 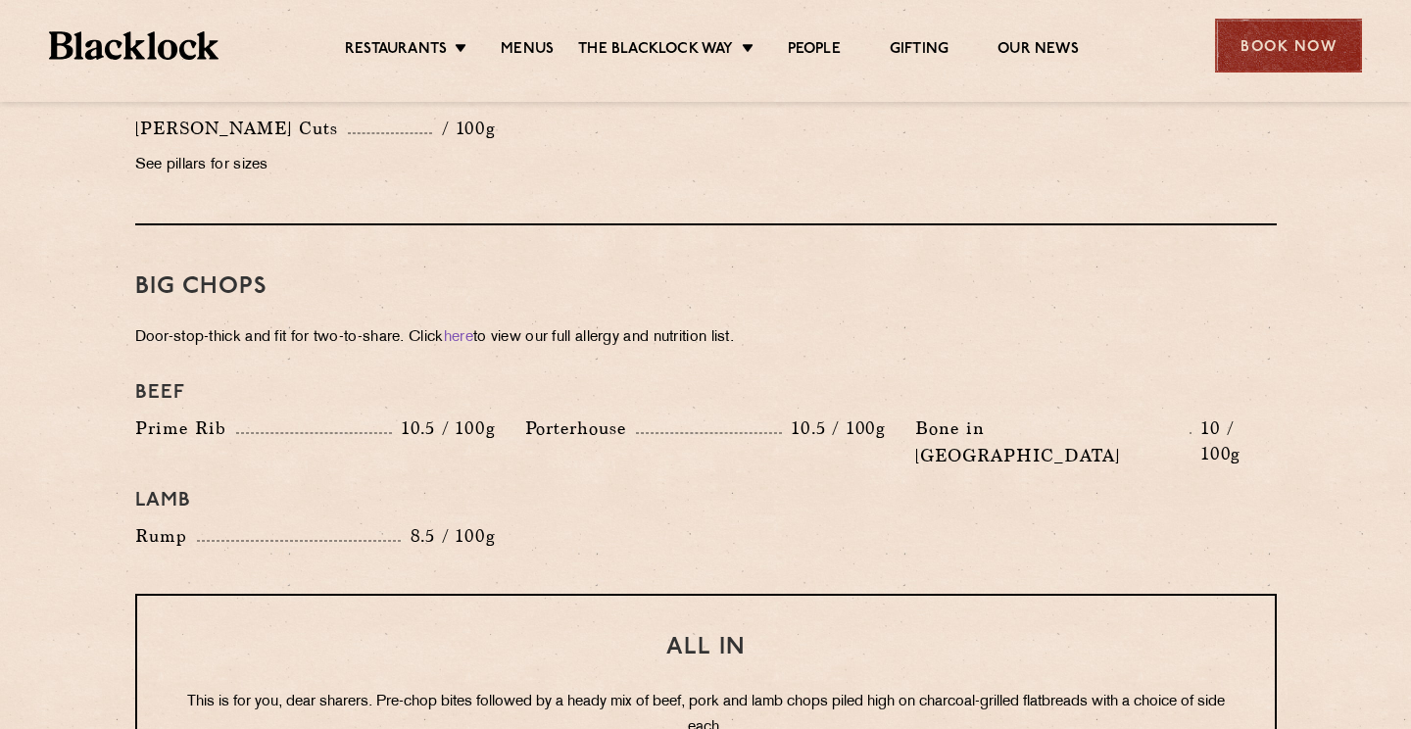 What do you see at coordinates (580, 428) in the screenshot?
I see `p: Porterhouse` at bounding box center [580, 428].